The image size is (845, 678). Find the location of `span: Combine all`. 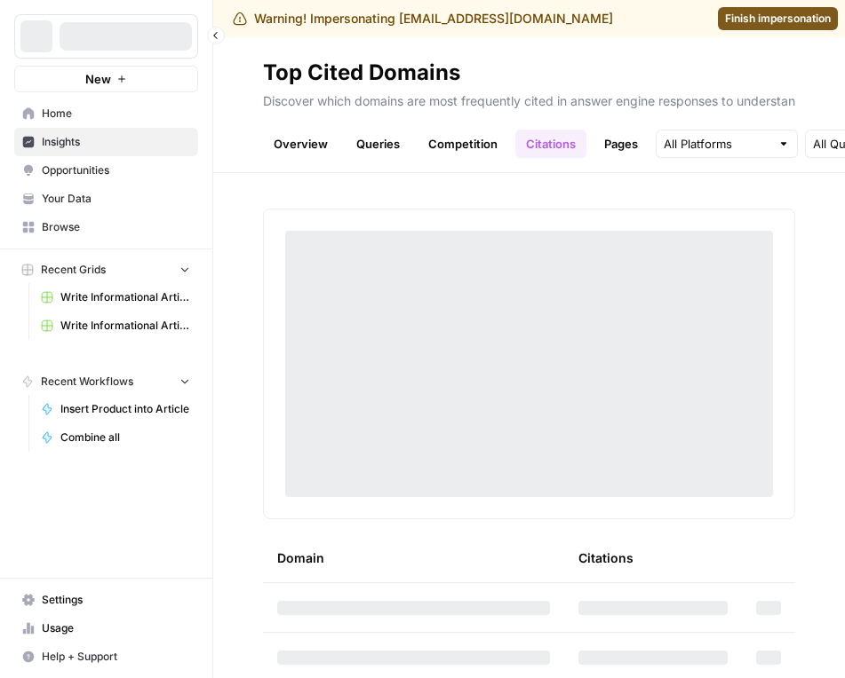

span: Combine all is located at coordinates (125, 438).